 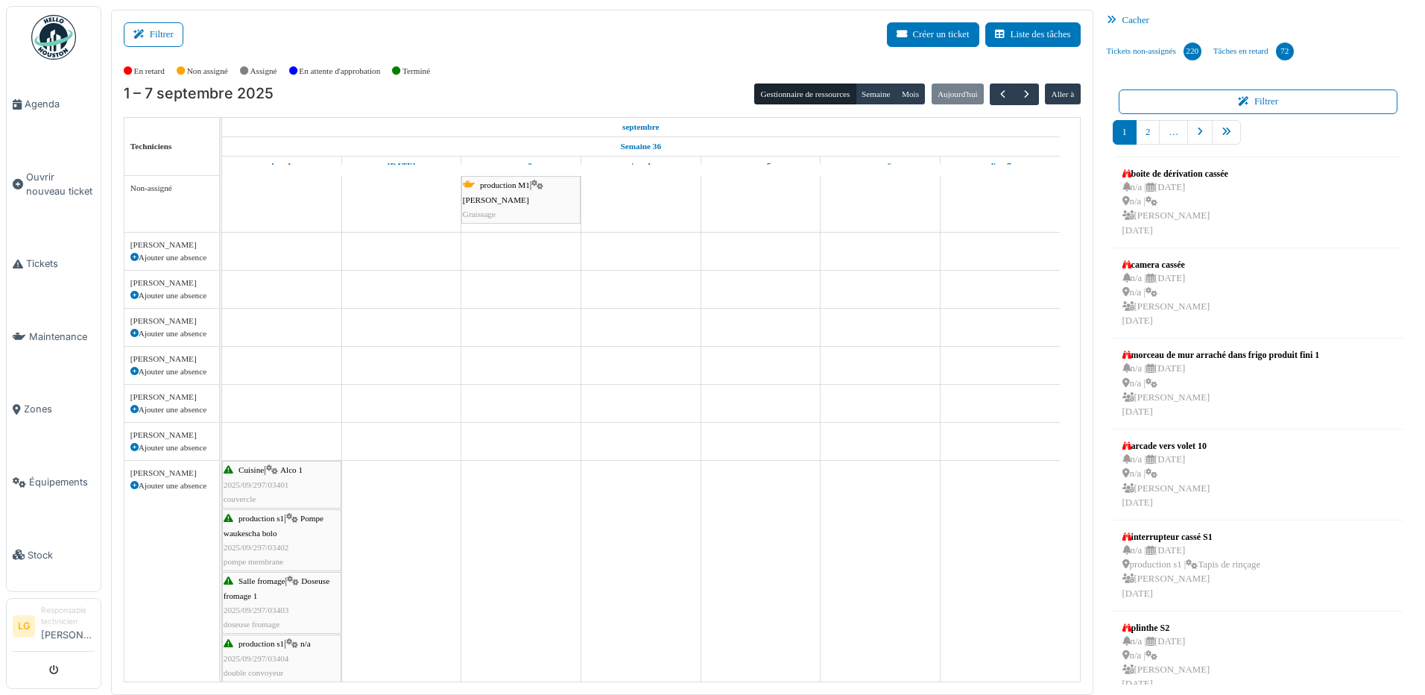 I want to click on a: Agenda, so click(x=54, y=104).